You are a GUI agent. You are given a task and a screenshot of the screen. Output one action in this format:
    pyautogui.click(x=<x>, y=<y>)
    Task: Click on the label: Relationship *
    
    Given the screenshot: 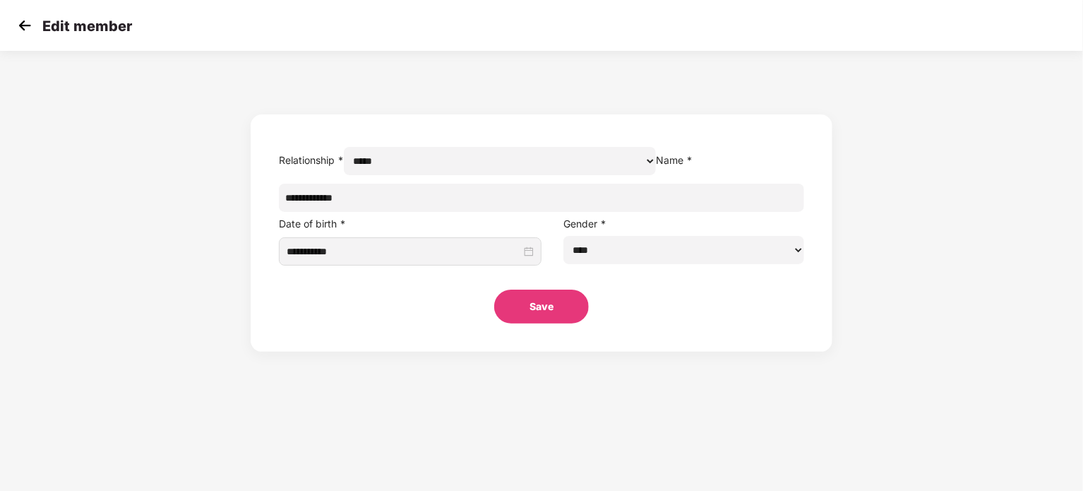 What is the action you would take?
    pyautogui.click(x=311, y=160)
    